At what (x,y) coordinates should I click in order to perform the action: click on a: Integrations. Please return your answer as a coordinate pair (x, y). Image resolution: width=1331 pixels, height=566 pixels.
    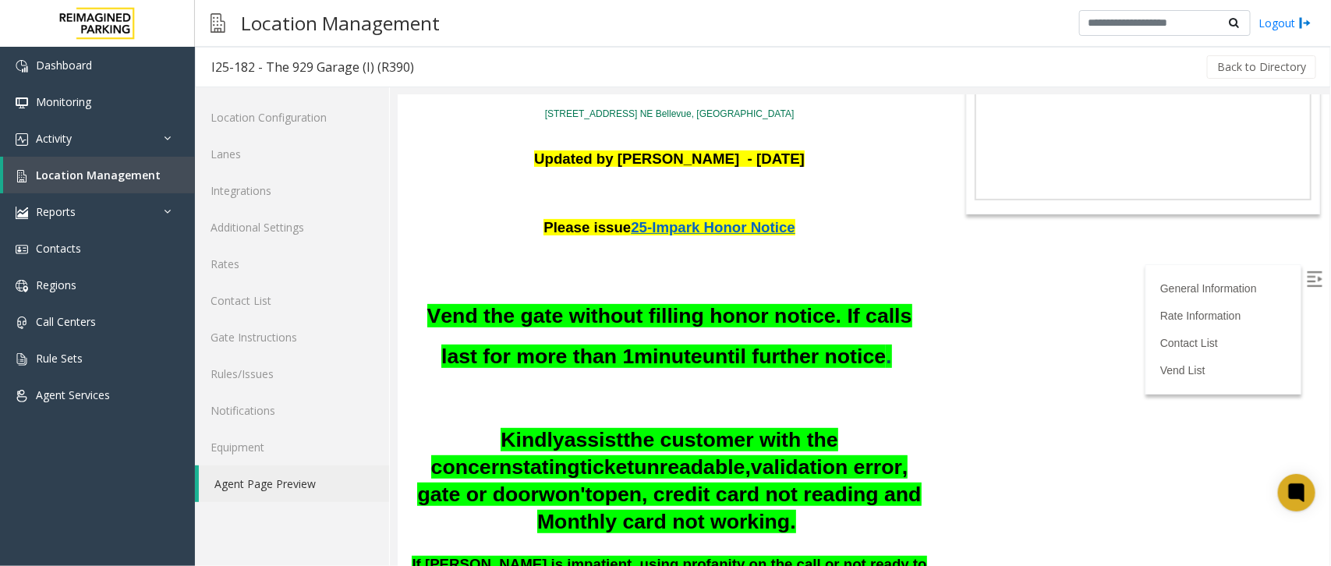
    Looking at the image, I should click on (292, 190).